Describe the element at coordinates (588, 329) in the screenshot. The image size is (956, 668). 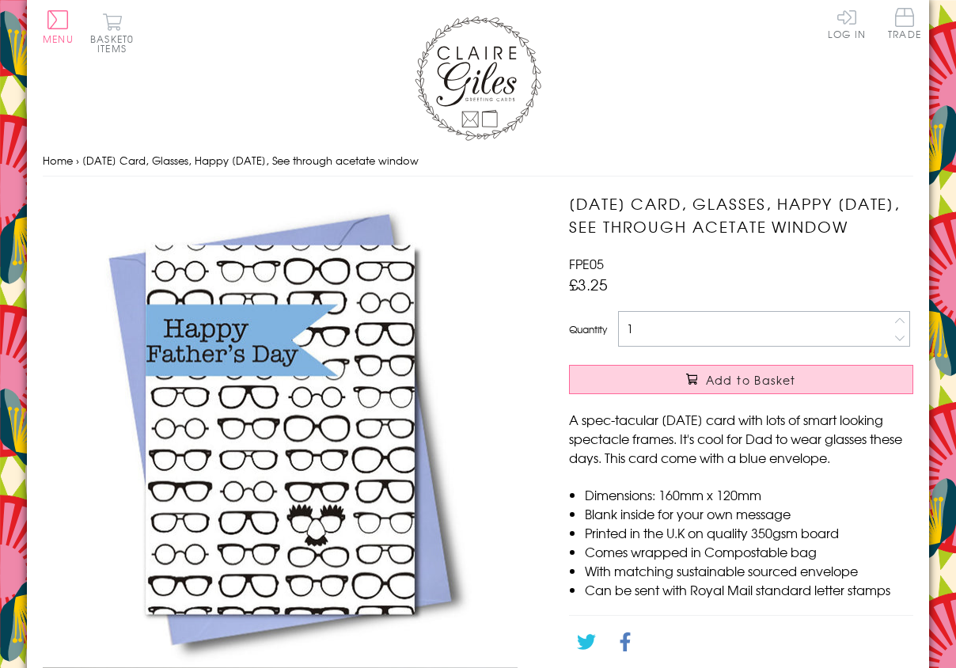
I see `label: Quantity` at that location.